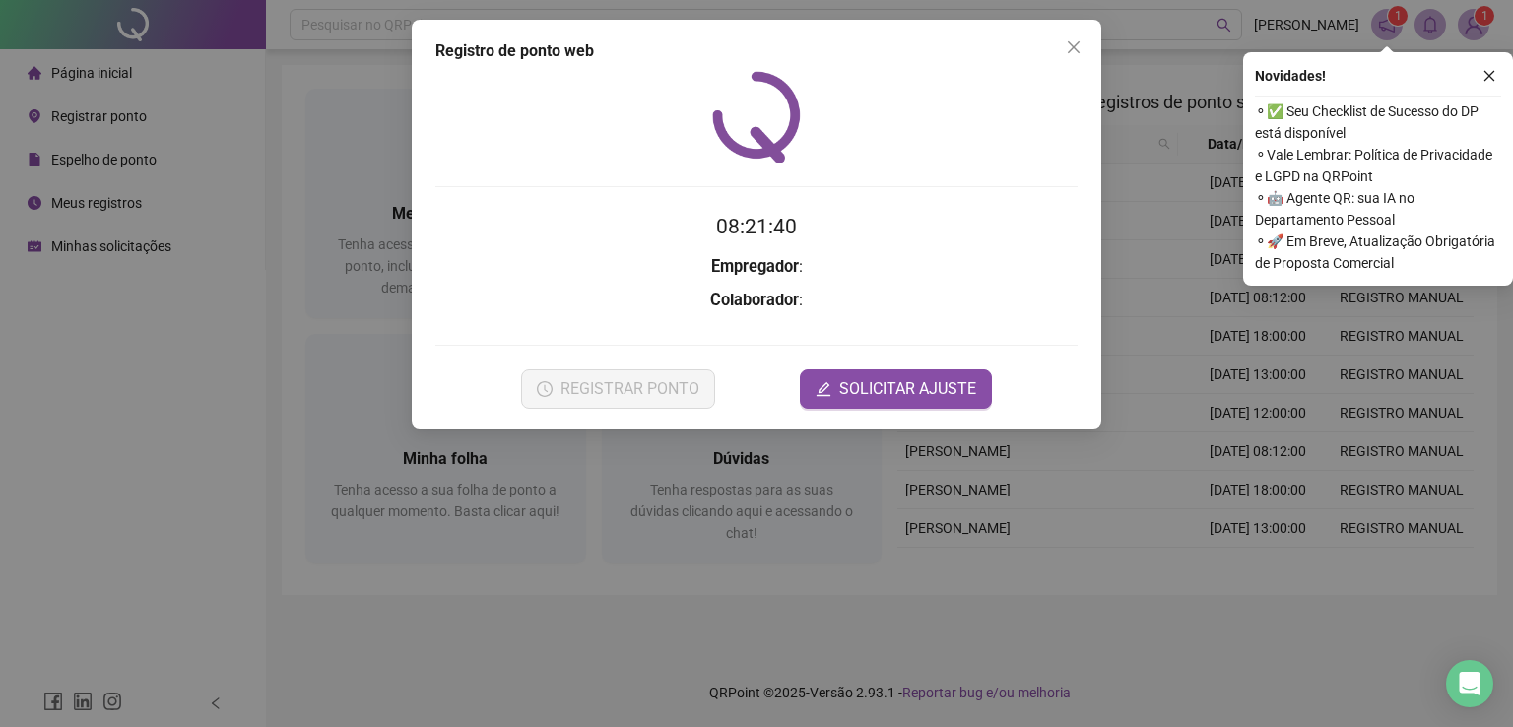 This screenshot has width=1513, height=727. I want to click on strong: Colaborador, so click(755, 299).